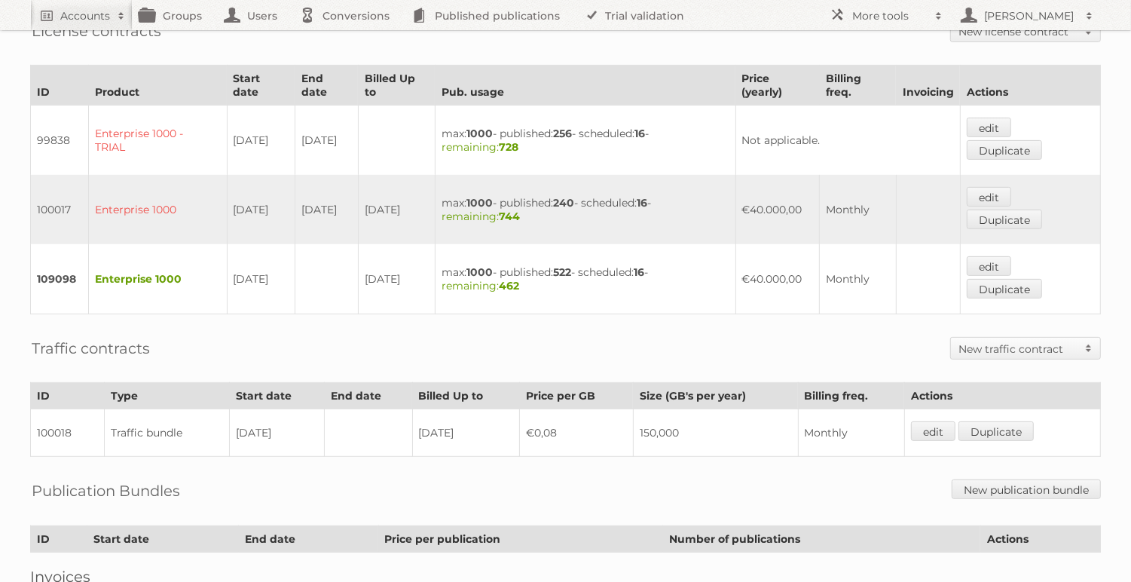 The image size is (1131, 582). Describe the element at coordinates (1026, 348) in the screenshot. I see `a: New traffic contract` at that location.